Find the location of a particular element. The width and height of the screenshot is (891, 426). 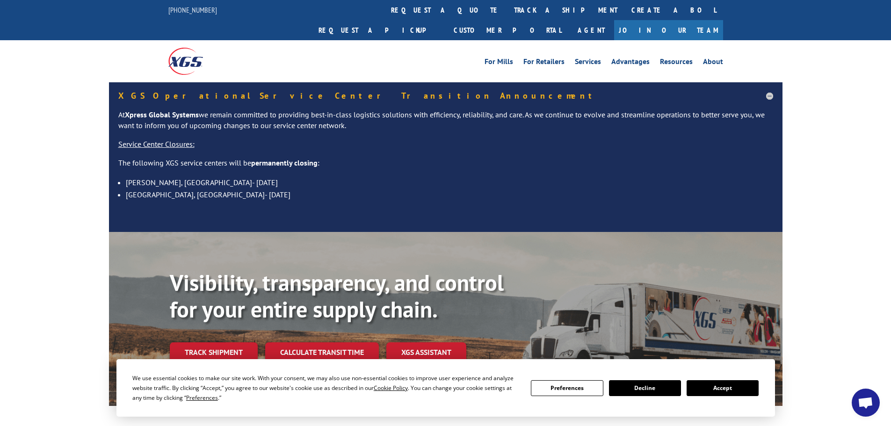

div: We use essential cookies to make our site work. With your consent, we may also use non-essential ... is located at coordinates (326, 388).